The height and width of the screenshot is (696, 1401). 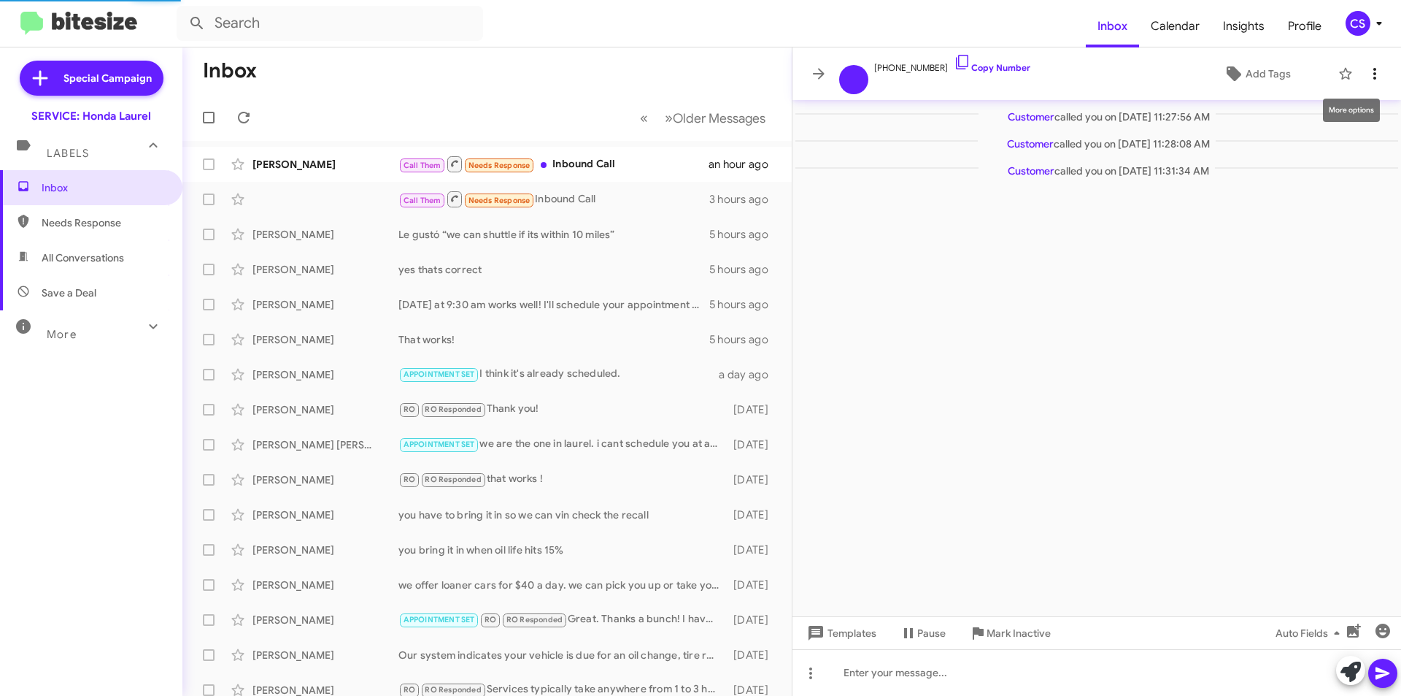 What do you see at coordinates (562, 515) in the screenshot?
I see `div: you have to bring it in so we can vin check the recall` at bounding box center [562, 515].